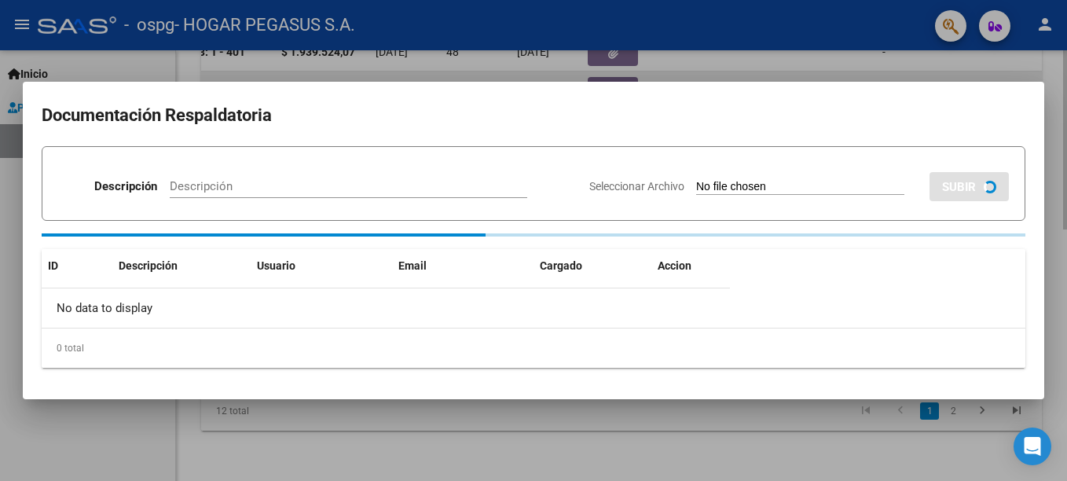 The image size is (1067, 481). I want to click on h2: Documentación Respaldatoria, so click(533, 115).